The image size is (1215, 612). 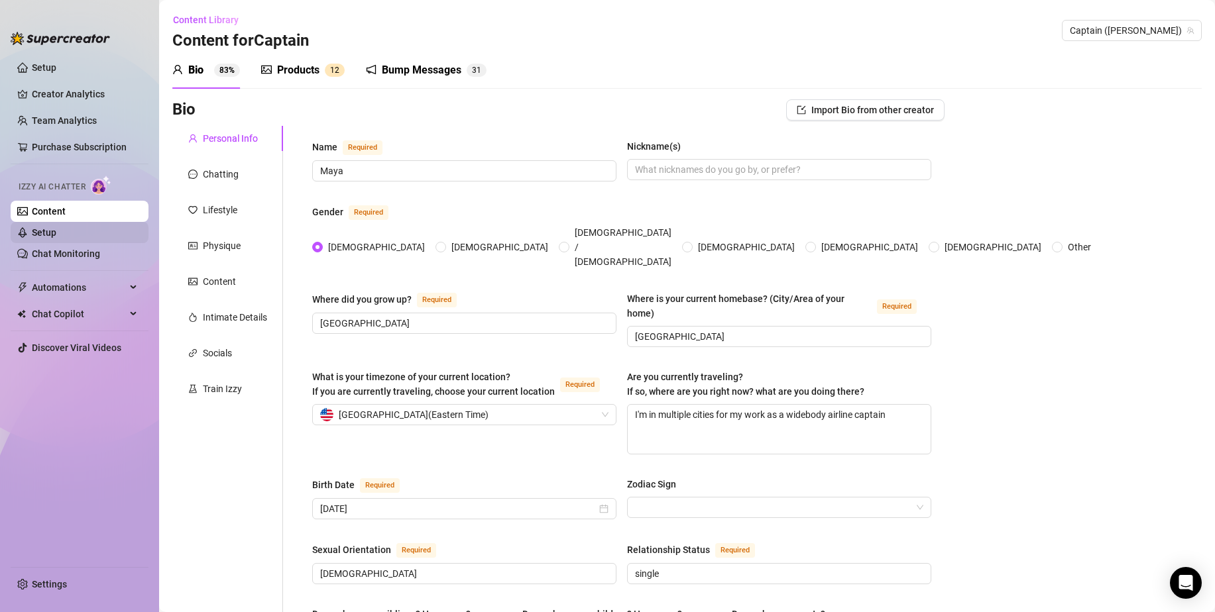 What do you see at coordinates (79, 314) in the screenshot?
I see `span: Chat Copilot` at bounding box center [79, 314].